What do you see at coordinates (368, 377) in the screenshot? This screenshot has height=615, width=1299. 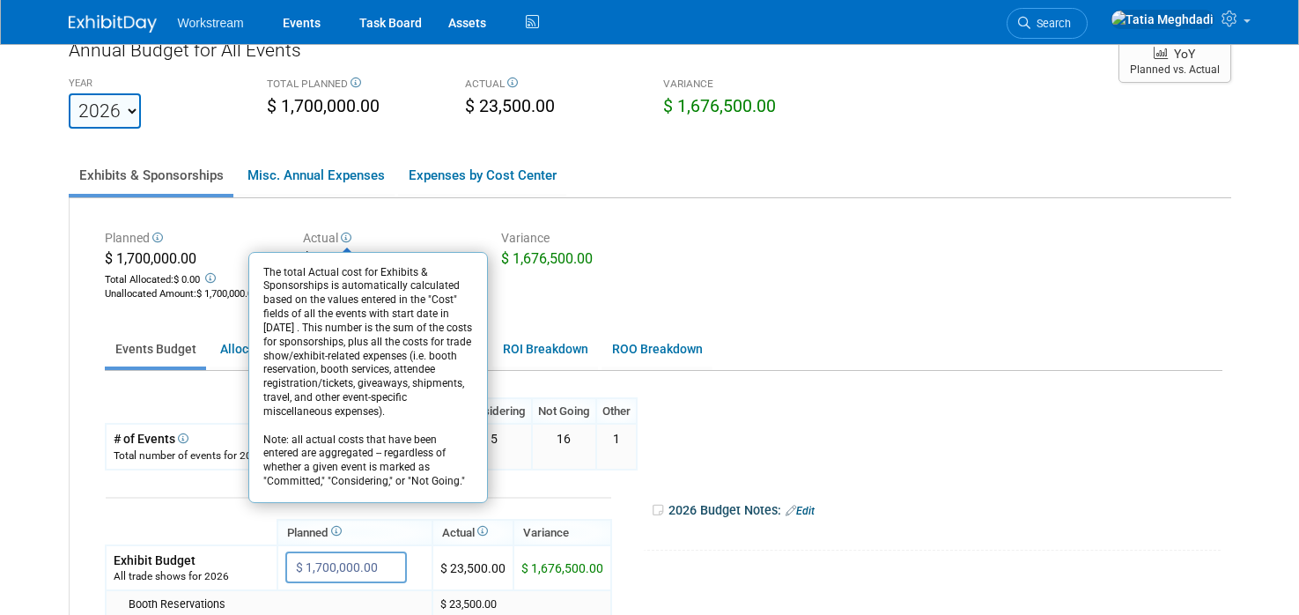 I see `div: The total Actual cost for Exhibits & Sponsorships is automatically calculated based on the values...` at bounding box center [368, 377].